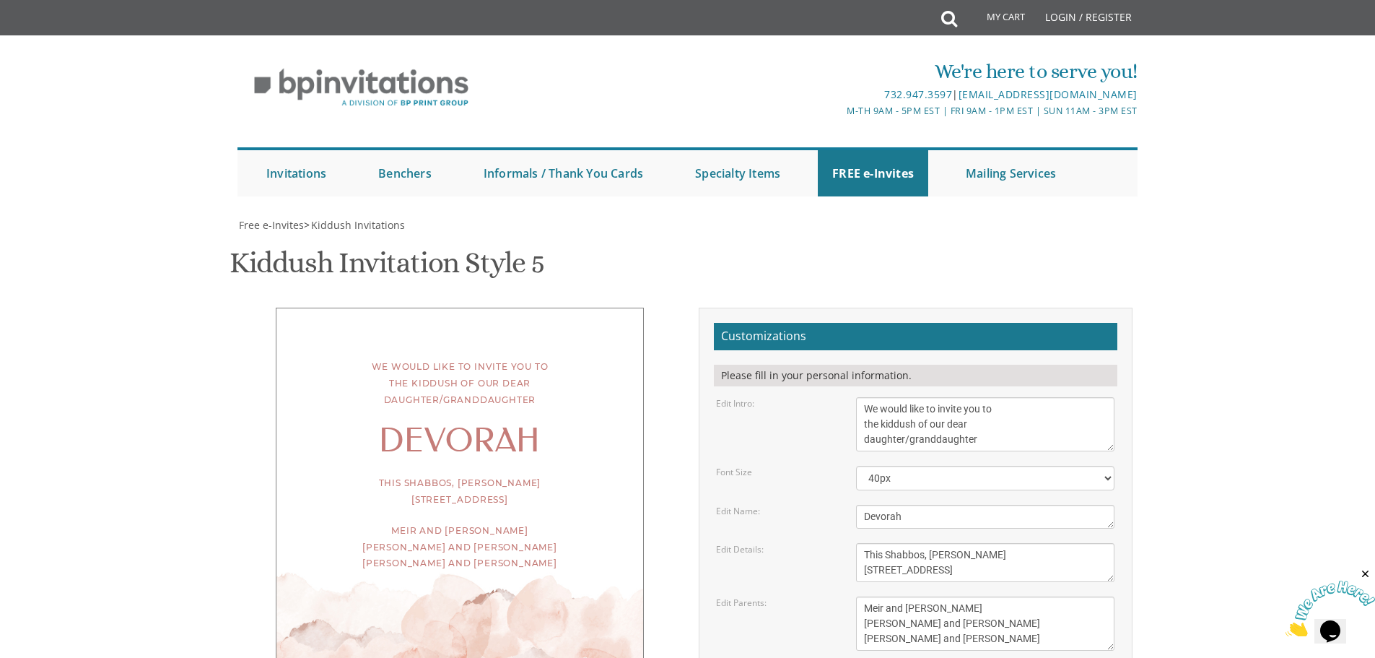  What do you see at coordinates (405, 173) in the screenshot?
I see `a: Benchers` at bounding box center [405, 173].